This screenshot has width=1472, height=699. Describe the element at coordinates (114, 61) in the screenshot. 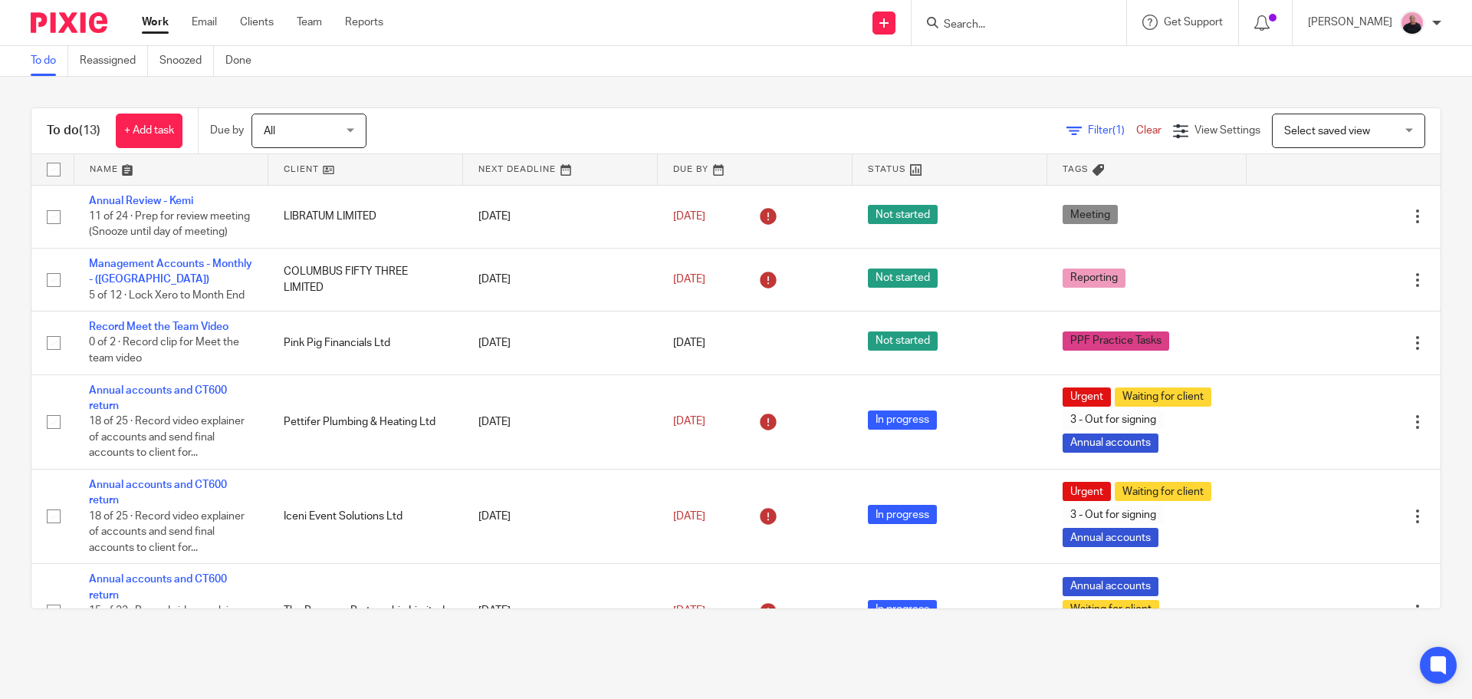

I see `a: Reassigned` at that location.